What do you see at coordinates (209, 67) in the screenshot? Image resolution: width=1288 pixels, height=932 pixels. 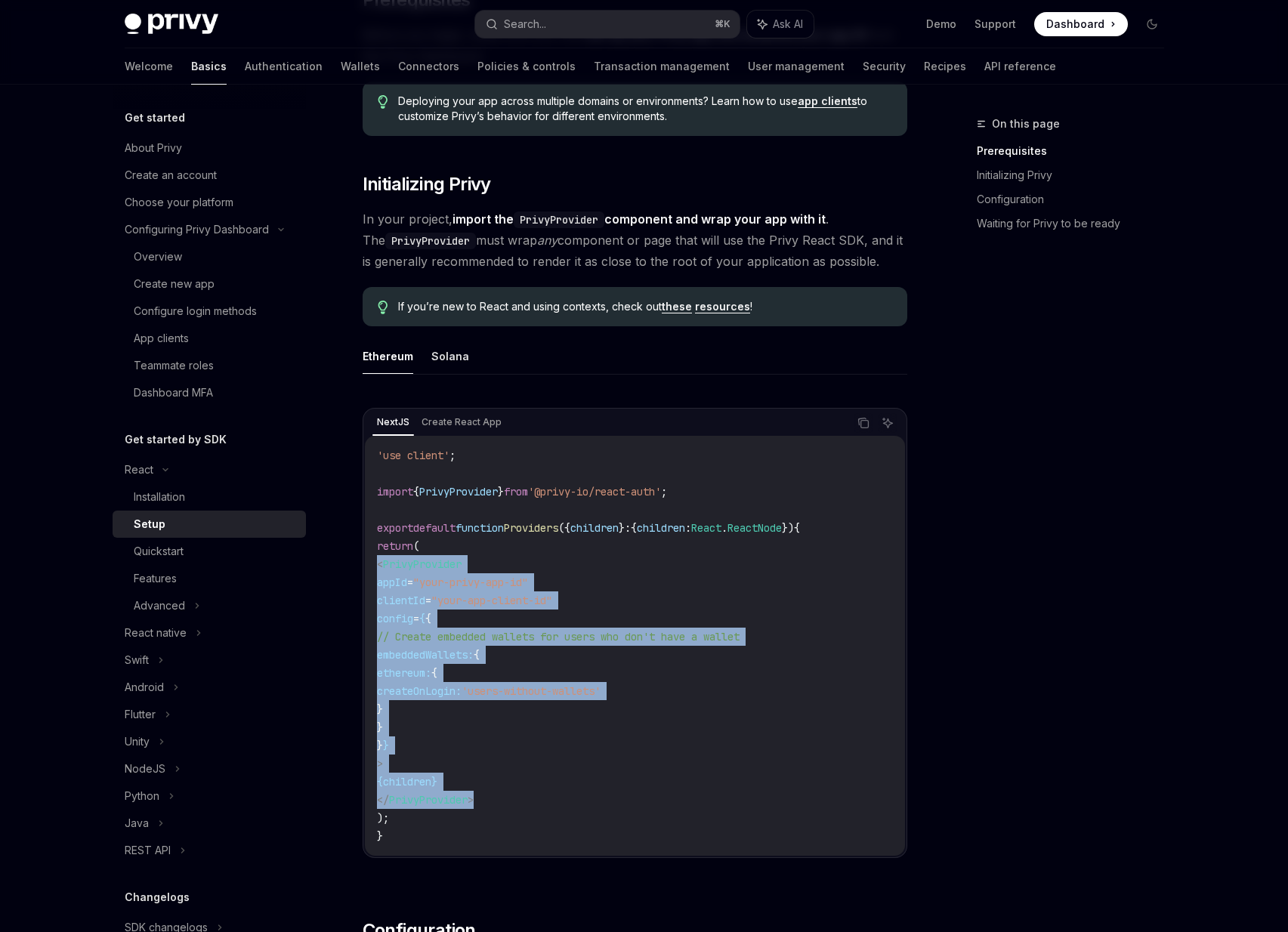 I see `a: Basics` at bounding box center [209, 67].